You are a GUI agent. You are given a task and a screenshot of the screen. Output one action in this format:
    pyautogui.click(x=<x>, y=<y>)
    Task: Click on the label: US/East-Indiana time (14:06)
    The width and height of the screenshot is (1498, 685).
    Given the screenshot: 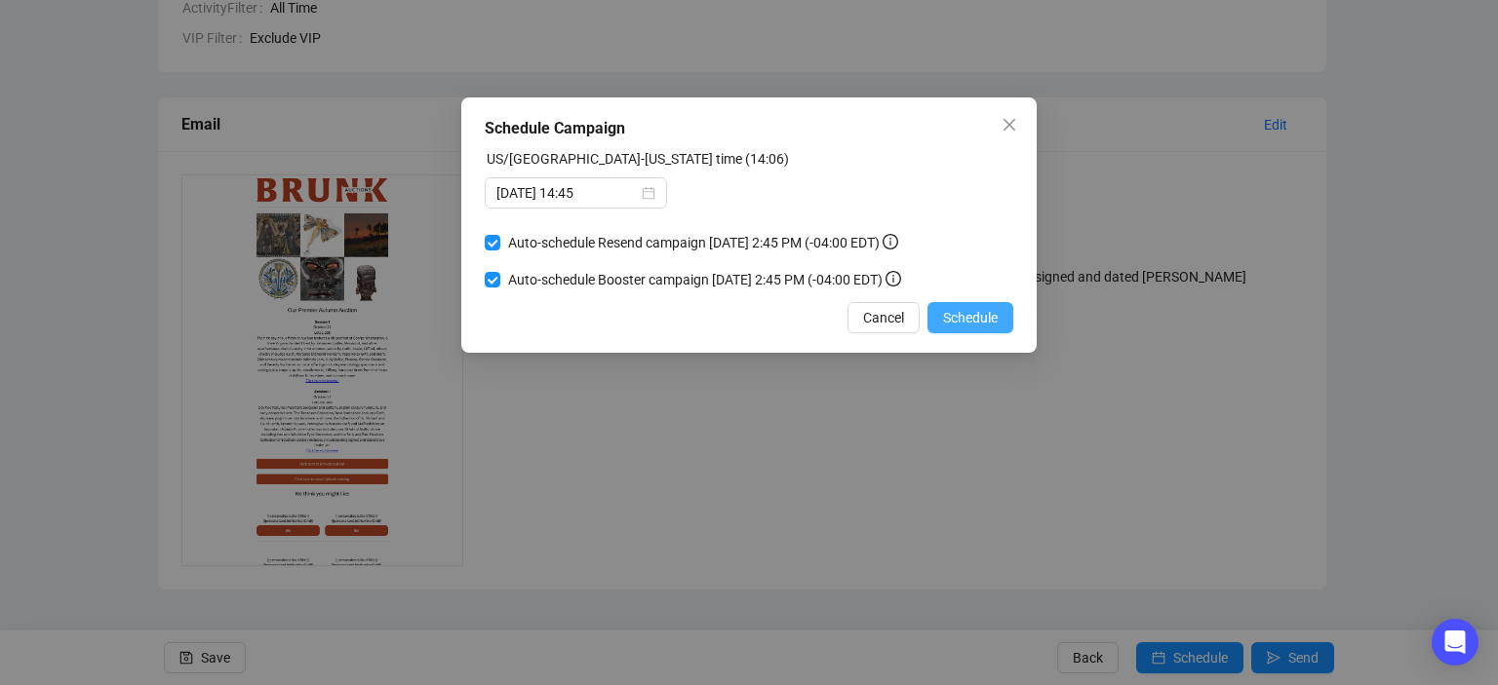 What is the action you would take?
    pyautogui.click(x=638, y=159)
    